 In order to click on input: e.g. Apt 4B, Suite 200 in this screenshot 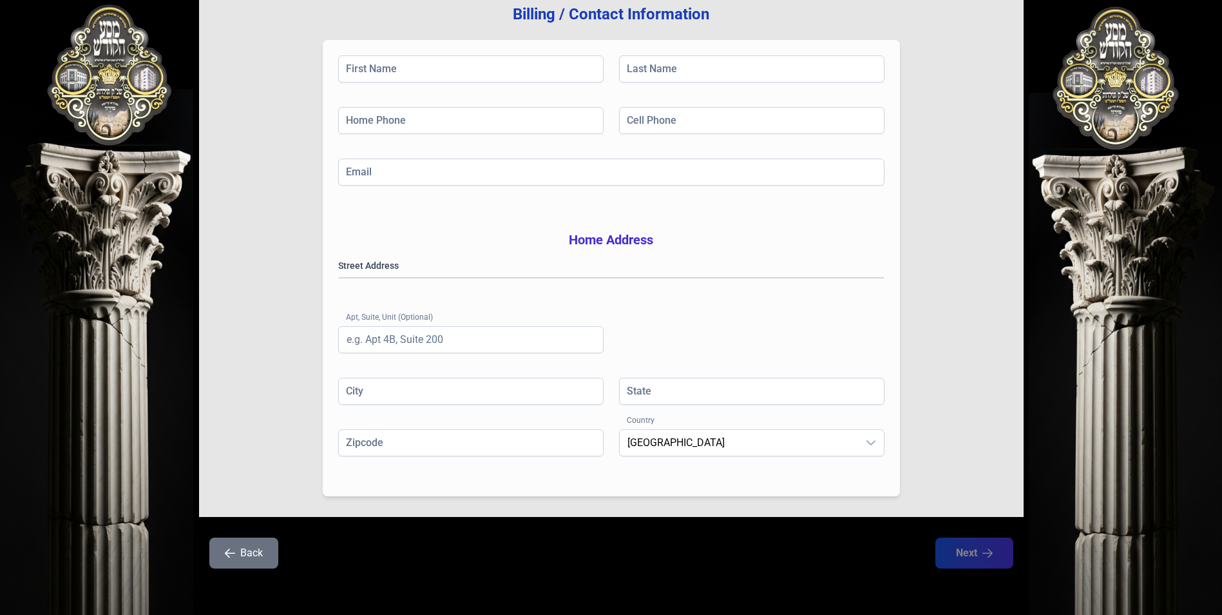, I will do `click(471, 340)`.